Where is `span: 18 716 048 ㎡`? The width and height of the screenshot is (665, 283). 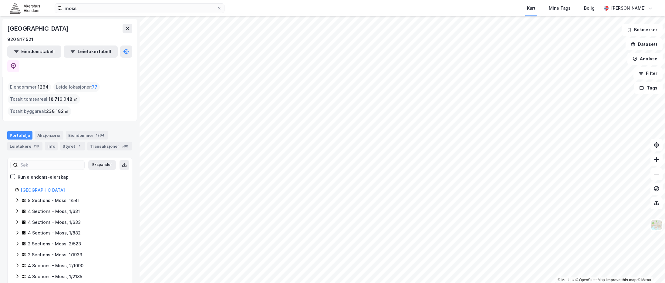 span: 18 716 048 ㎡ is located at coordinates (63, 99).